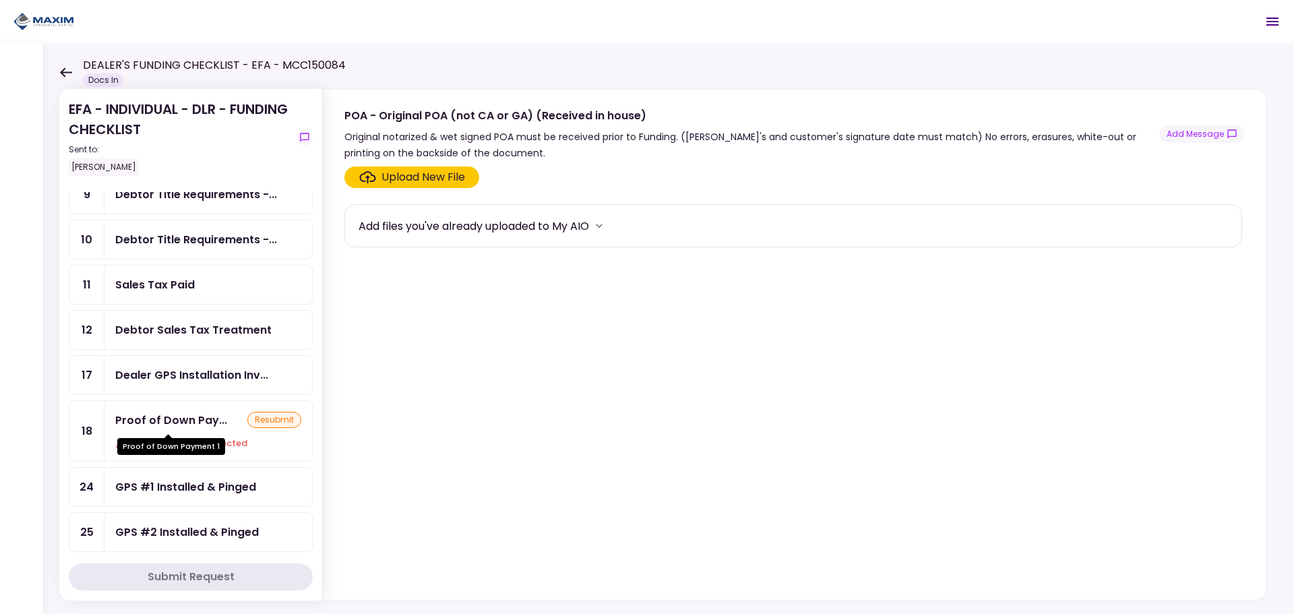 Image resolution: width=1294 pixels, height=614 pixels. I want to click on button: Submit Request, so click(191, 577).